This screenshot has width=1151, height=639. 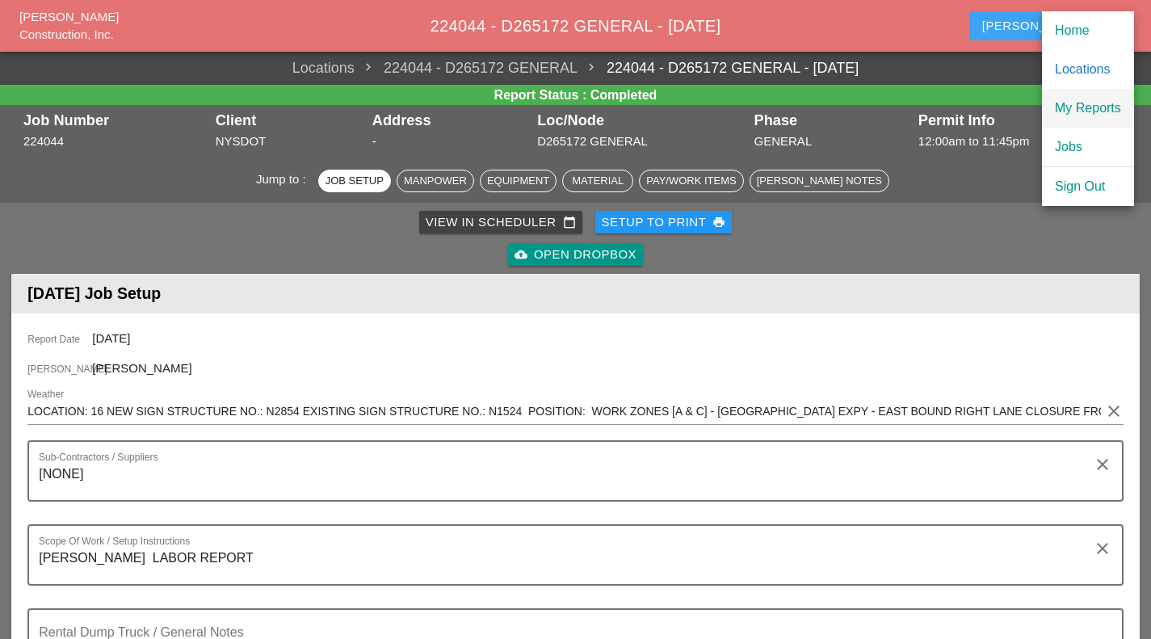 What do you see at coordinates (641, 141) in the screenshot?
I see `div: D265172 GENERAL` at bounding box center [641, 141].